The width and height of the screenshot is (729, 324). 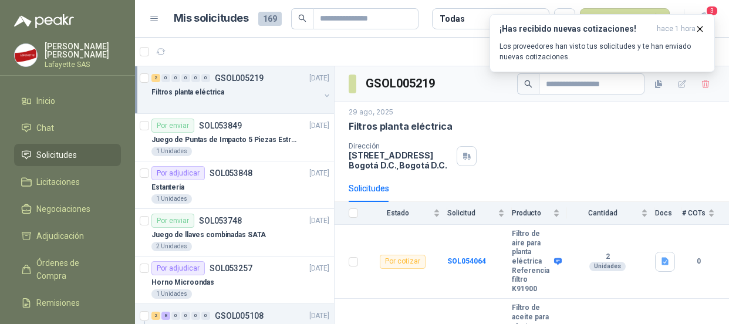 What do you see at coordinates (83, 65) in the screenshot?
I see `p: Lafayette SAS` at bounding box center [83, 65].